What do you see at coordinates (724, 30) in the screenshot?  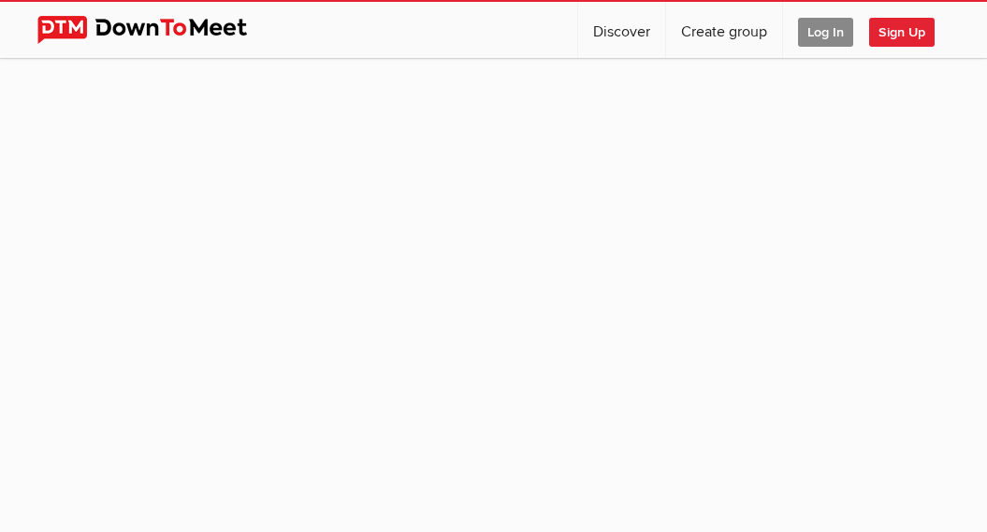 I see `a: Create group` at bounding box center [724, 30].